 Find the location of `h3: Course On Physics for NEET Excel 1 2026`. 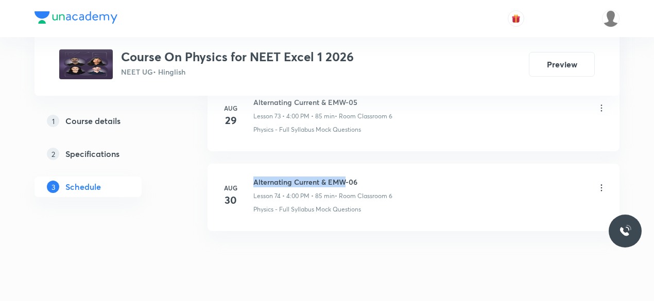

h3: Course On Physics for NEET Excel 1 2026 is located at coordinates (238, 57).